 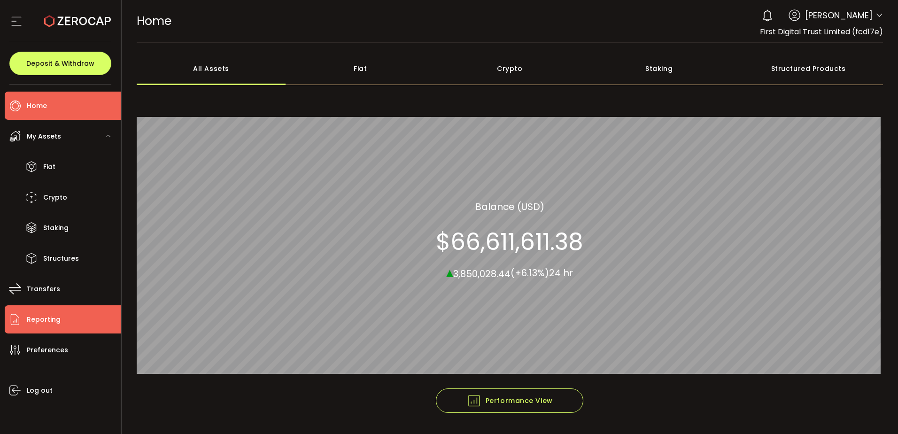 What do you see at coordinates (530, 273) in the screenshot?
I see `span: (+6.13%)` at bounding box center [530, 273].